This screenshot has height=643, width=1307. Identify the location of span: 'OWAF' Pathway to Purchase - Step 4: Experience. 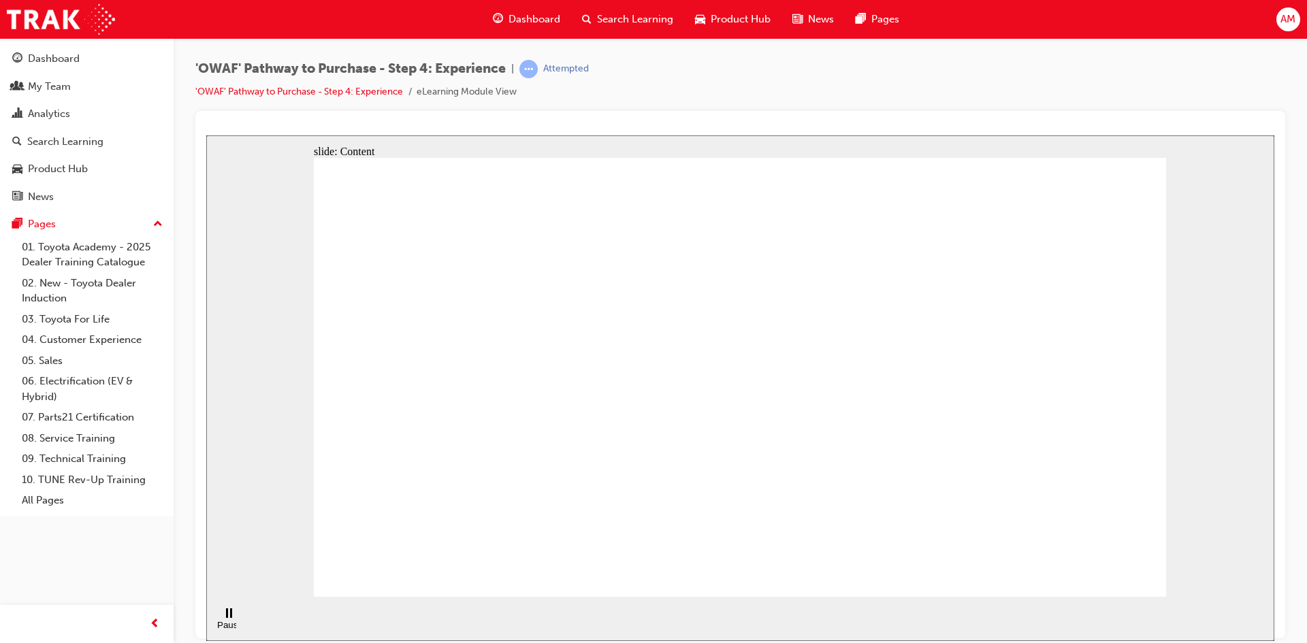
(351, 69).